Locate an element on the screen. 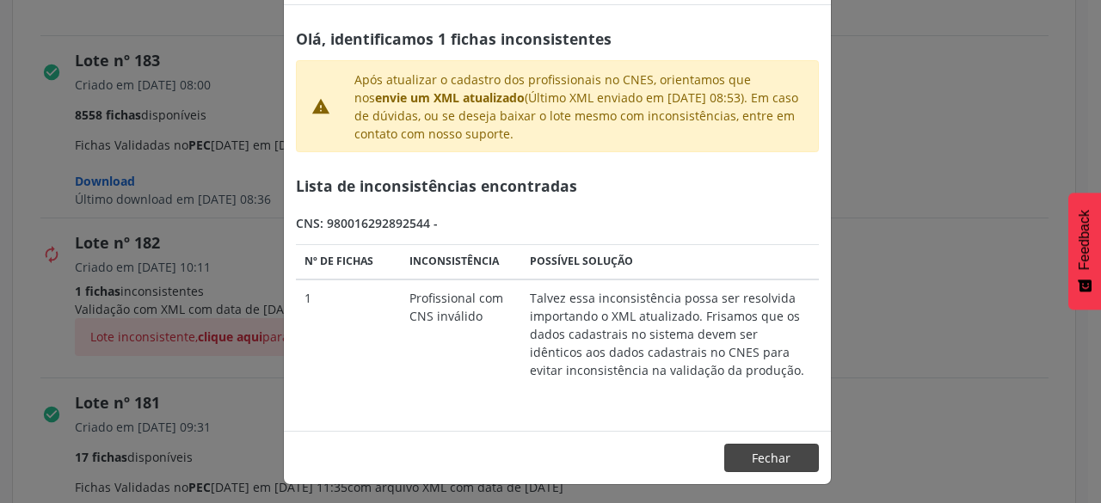  td: Talvez essa inconsistência possa ser resolvida importando o XML atualizado. Frisamos que os dados... is located at coordinates (669, 334).